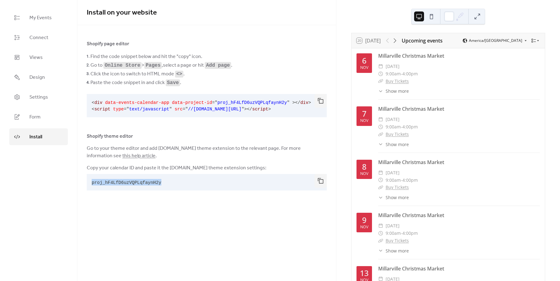 This screenshot has height=281, width=560. Describe the element at coordinates (38, 97) in the screenshot. I see `a: Settings` at that location.